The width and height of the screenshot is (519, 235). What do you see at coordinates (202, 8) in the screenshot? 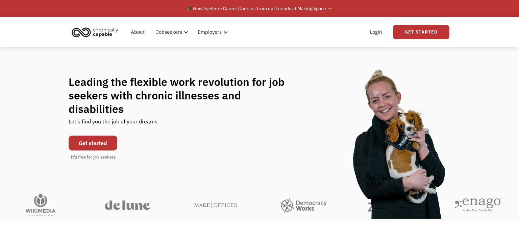
I see `em: Now live!` at bounding box center [202, 8].